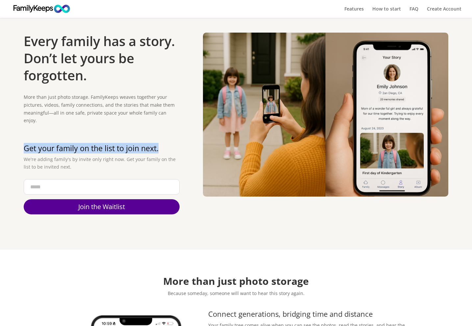 The width and height of the screenshot is (472, 326). What do you see at coordinates (102, 109) in the screenshot?
I see `p: More than just photo storage. FamilyKeeps weaves together your pictures, videos, family connectio...` at bounding box center [102, 109].